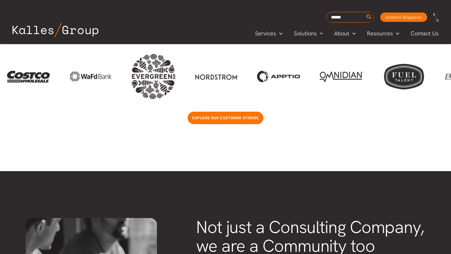  What do you see at coordinates (269, 34) in the screenshot?
I see `a: ServicesMenu Toggle` at bounding box center [269, 34].